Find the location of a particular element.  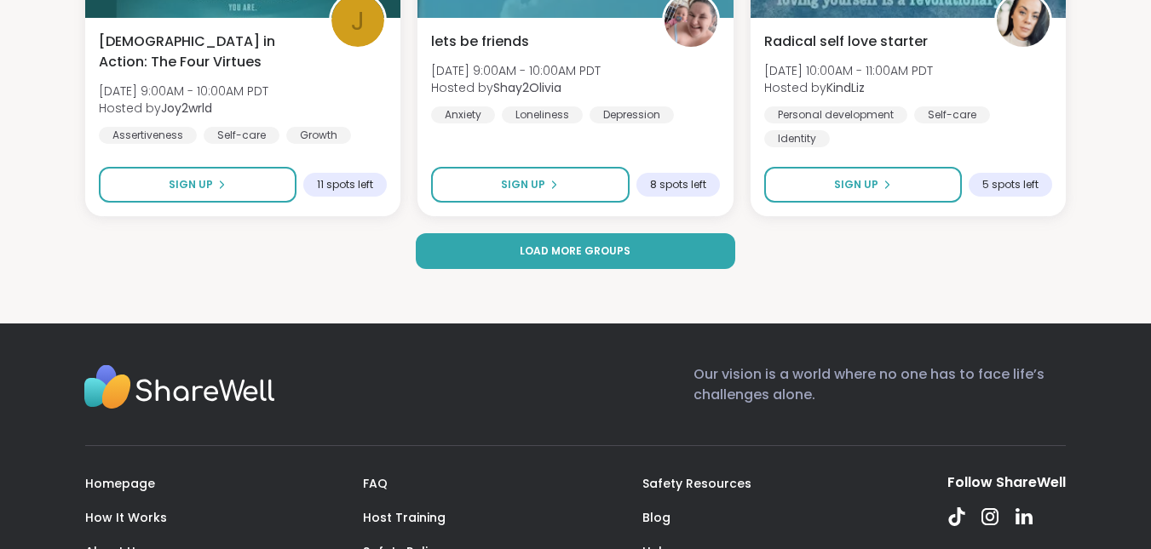

div: Loneliness is located at coordinates (542, 115).